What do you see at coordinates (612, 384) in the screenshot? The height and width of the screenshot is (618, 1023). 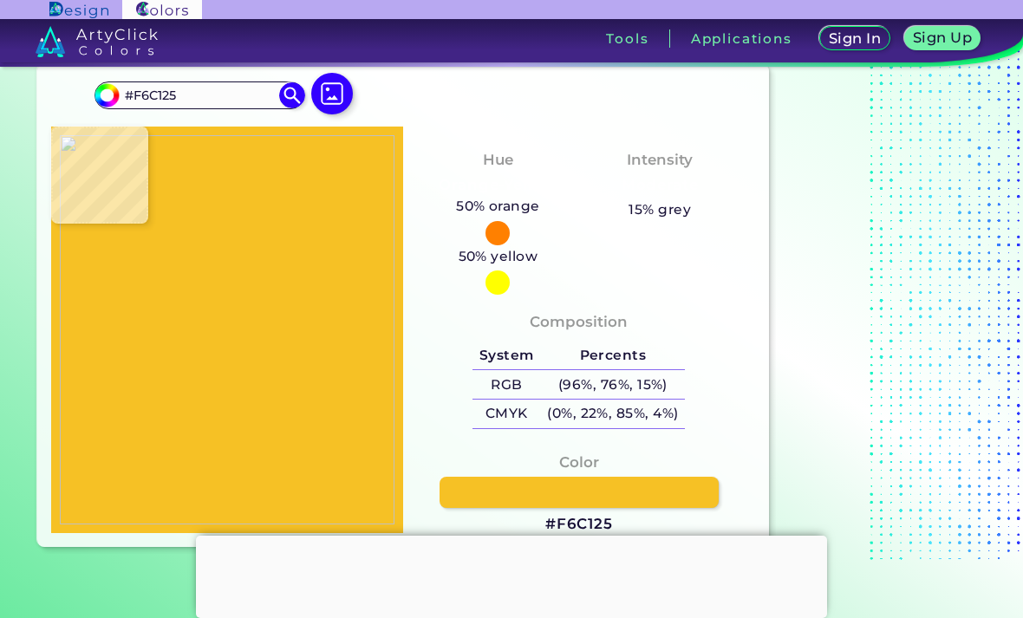 I see `h5: (96%, 76%, 15%)` at bounding box center [612, 384].